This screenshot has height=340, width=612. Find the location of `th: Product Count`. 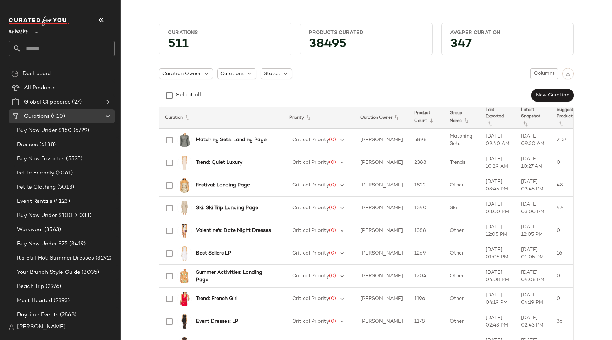

th: Product Count is located at coordinates (426, 118).